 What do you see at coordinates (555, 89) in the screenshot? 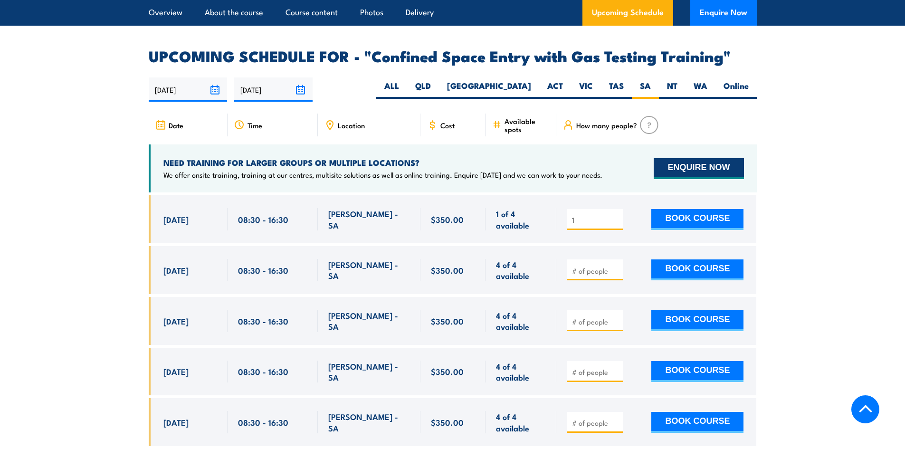
I see `label: ACT` at bounding box center [555, 89].